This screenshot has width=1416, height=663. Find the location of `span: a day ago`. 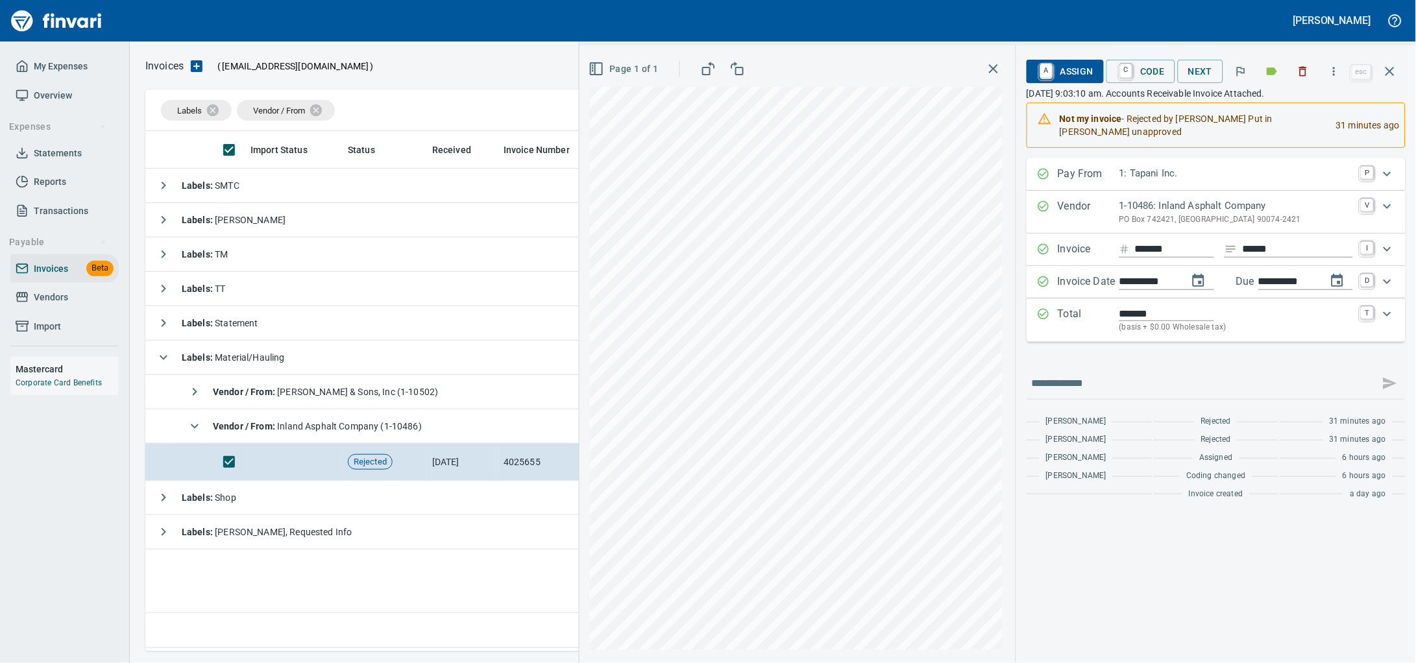

span: a day ago is located at coordinates (1368, 495).